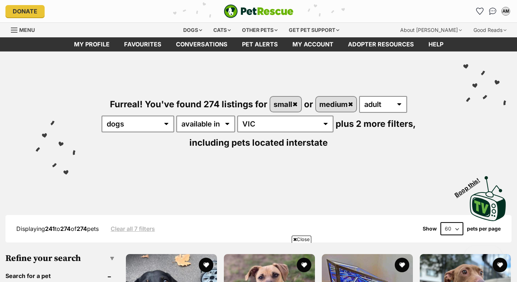 This screenshot has height=282, width=517. What do you see at coordinates (258, 143) in the screenshot?
I see `span: including pets located interstate` at bounding box center [258, 143].